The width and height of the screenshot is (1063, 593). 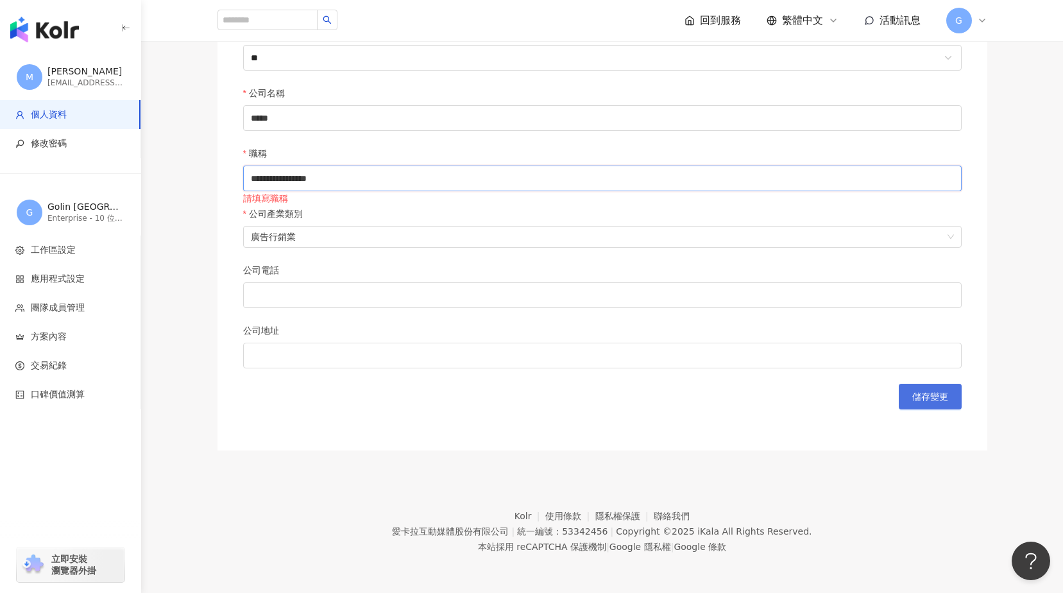 What do you see at coordinates (900, 20) in the screenshot?
I see `span: 活動訊息` at bounding box center [900, 20].